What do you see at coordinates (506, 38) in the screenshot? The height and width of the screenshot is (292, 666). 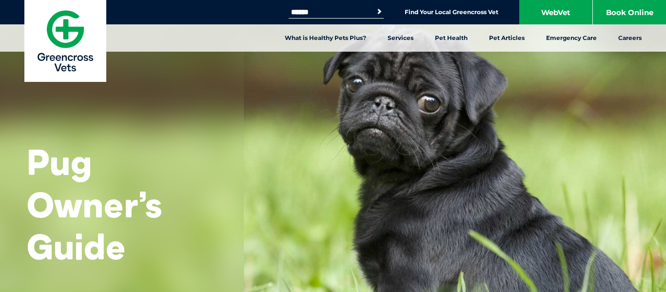 I see `a: Pet Articles` at bounding box center [506, 38].